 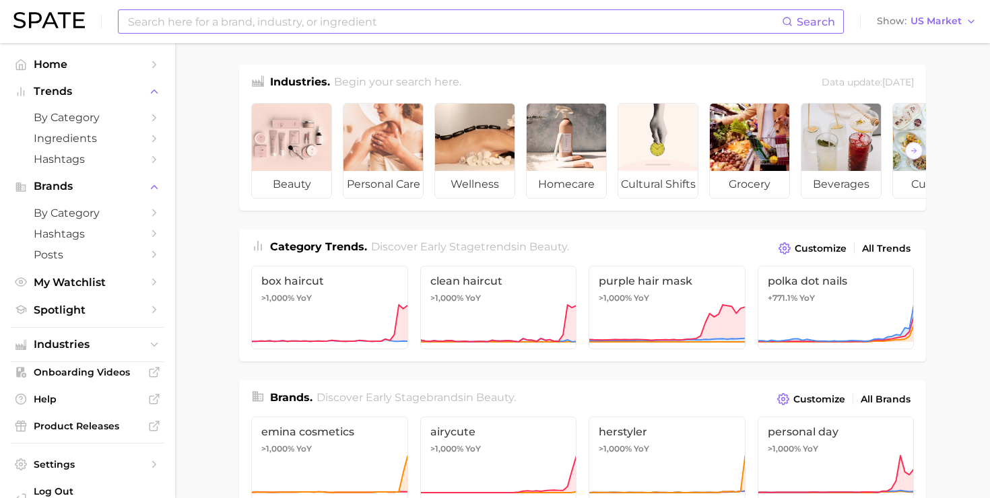 I want to click on a: box haircut>1,000% YoY, so click(x=329, y=308).